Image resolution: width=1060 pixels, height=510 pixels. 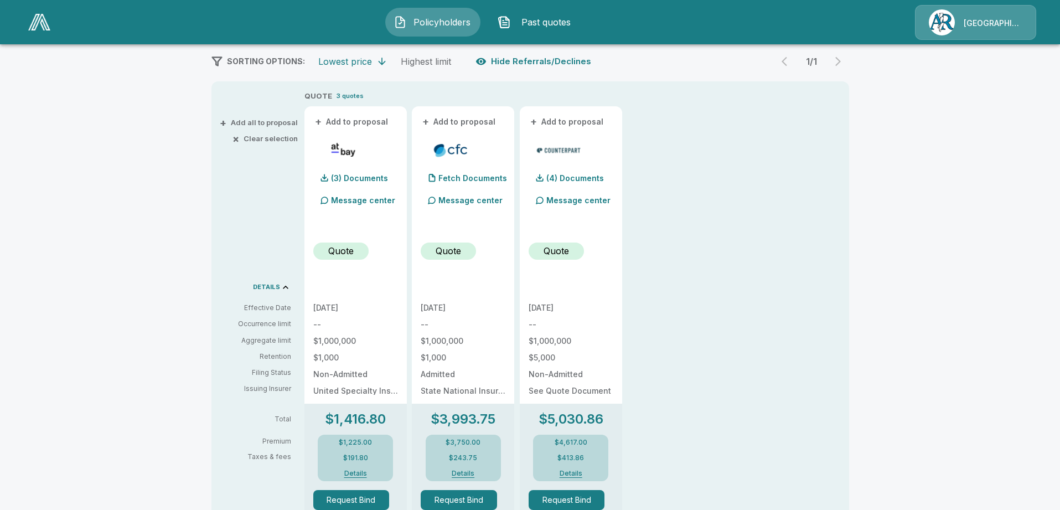 I want to click on p: QUOTE, so click(x=318, y=96).